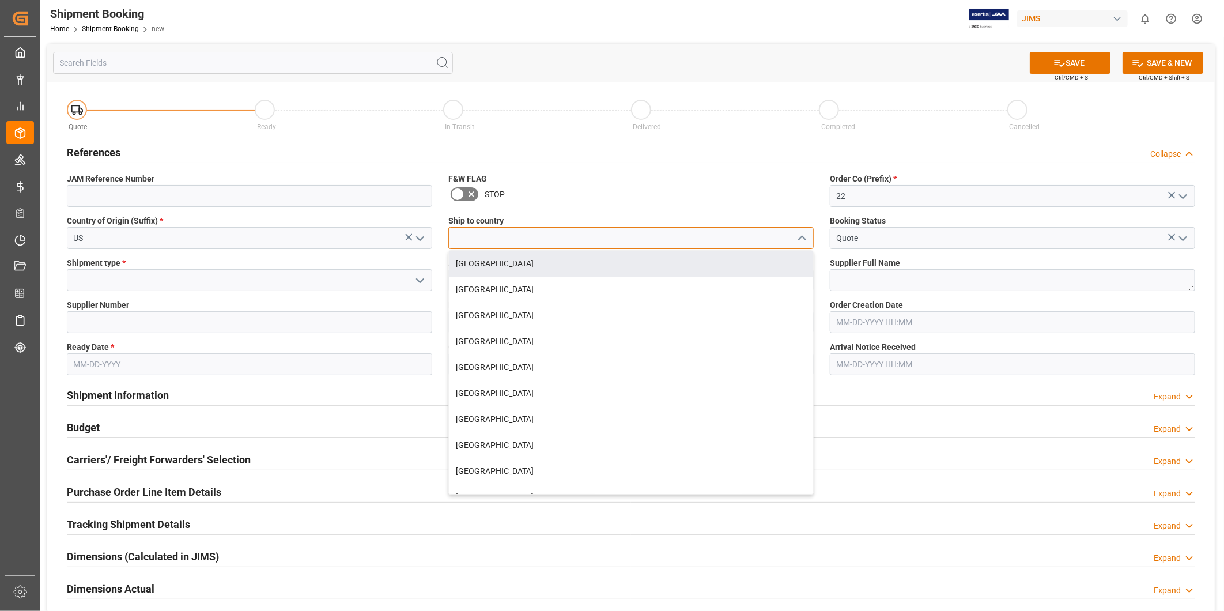 The height and width of the screenshot is (611, 1224). I want to click on span: Completed, so click(838, 127).